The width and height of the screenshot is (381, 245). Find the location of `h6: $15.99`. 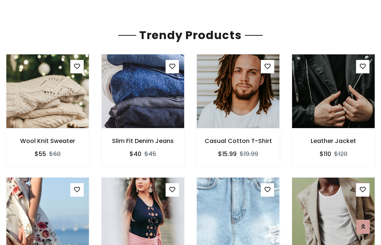

h6: $15.99 is located at coordinates (227, 154).